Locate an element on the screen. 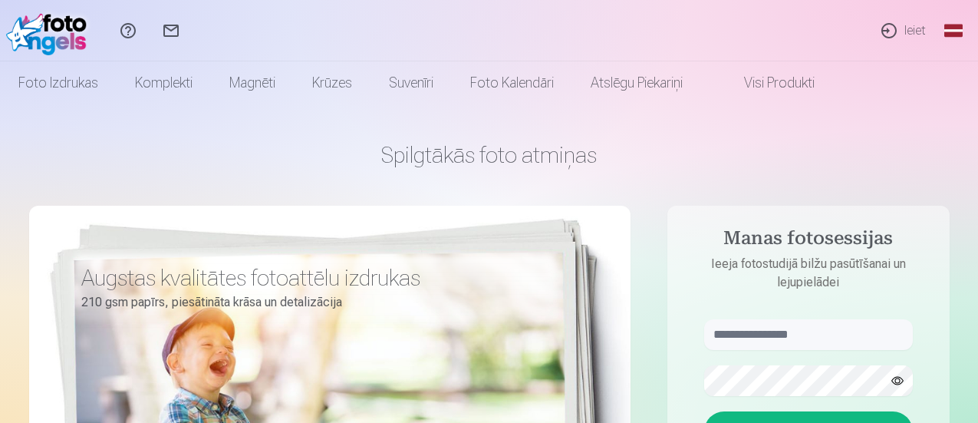 The image size is (978, 423). p: 210 gsm papīrs, piesātināta krāsa un detalizācija is located at coordinates (315, 302).